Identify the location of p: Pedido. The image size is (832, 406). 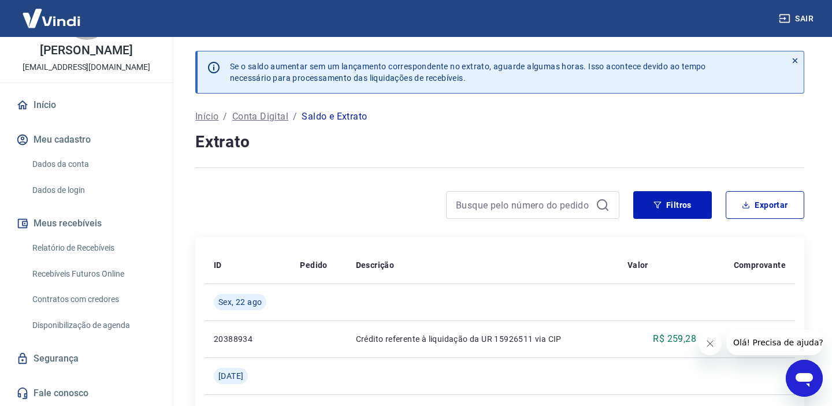
(313, 265).